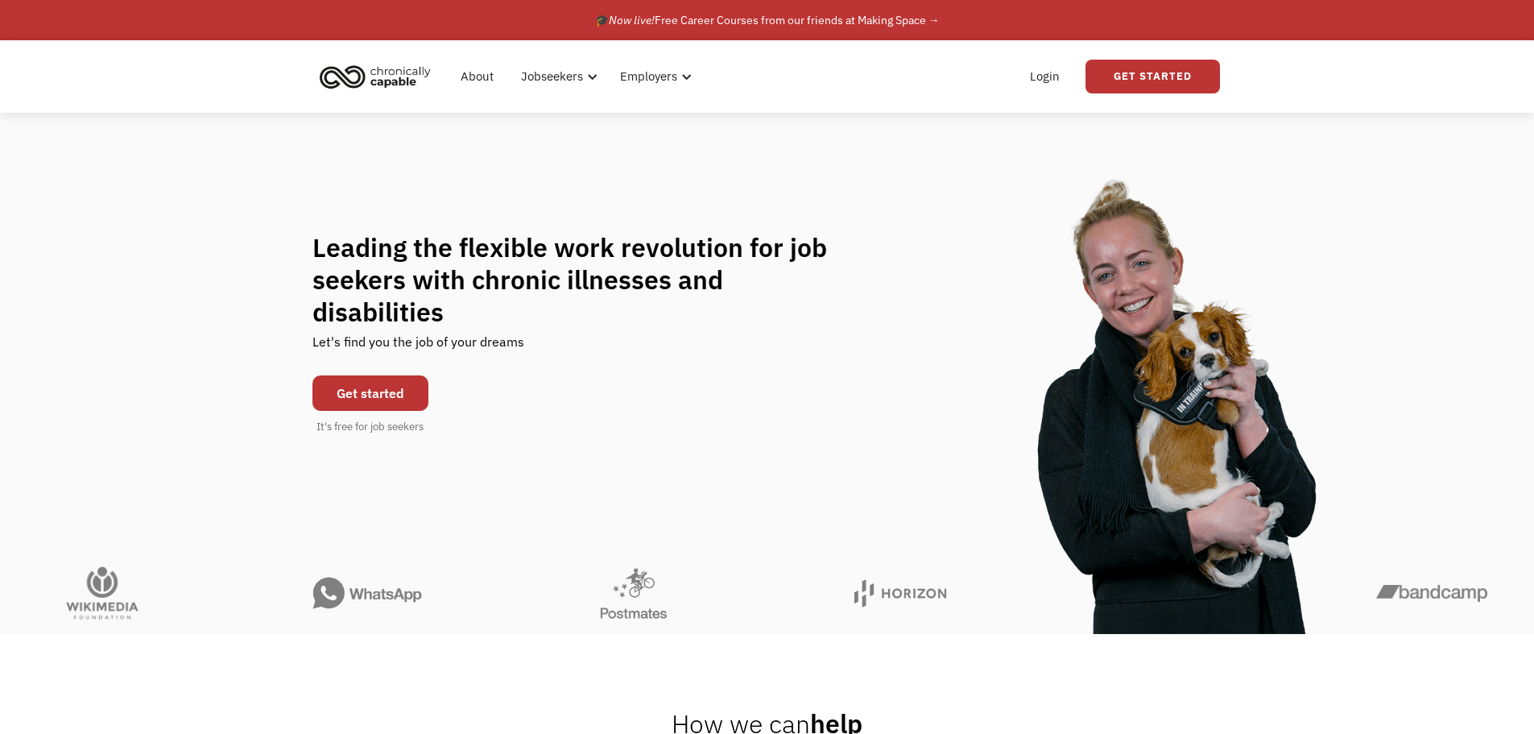  I want to click on div: It's free for job seekers, so click(370, 427).